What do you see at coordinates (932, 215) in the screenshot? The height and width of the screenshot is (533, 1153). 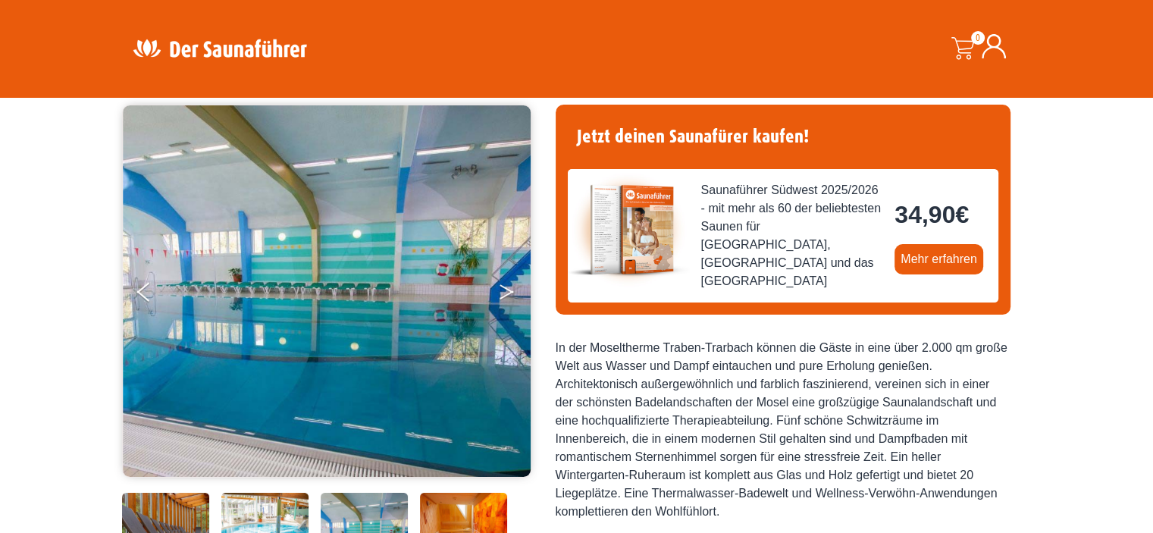 I see `bdi: 34,90` at bounding box center [932, 215].